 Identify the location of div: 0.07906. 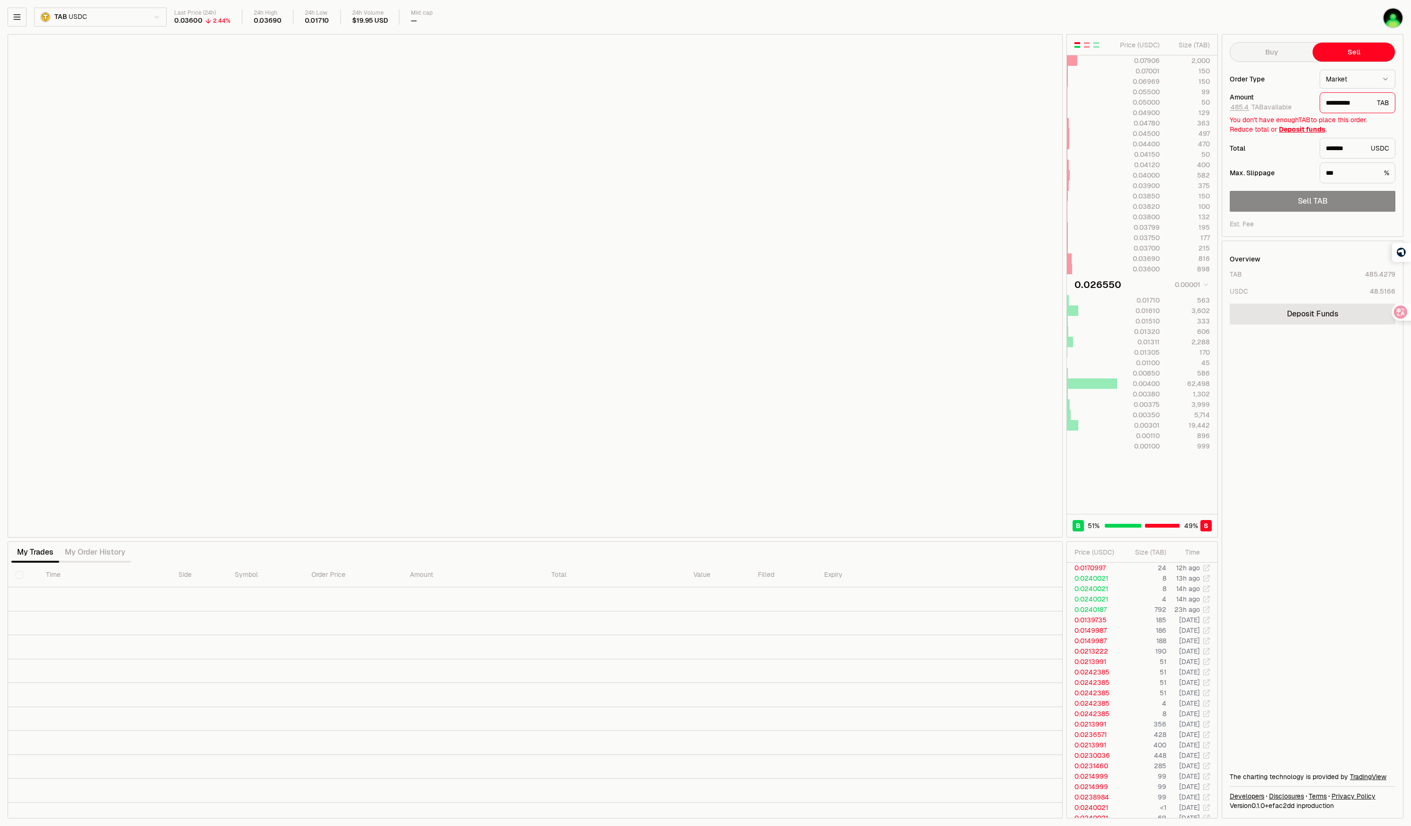
(1138, 61).